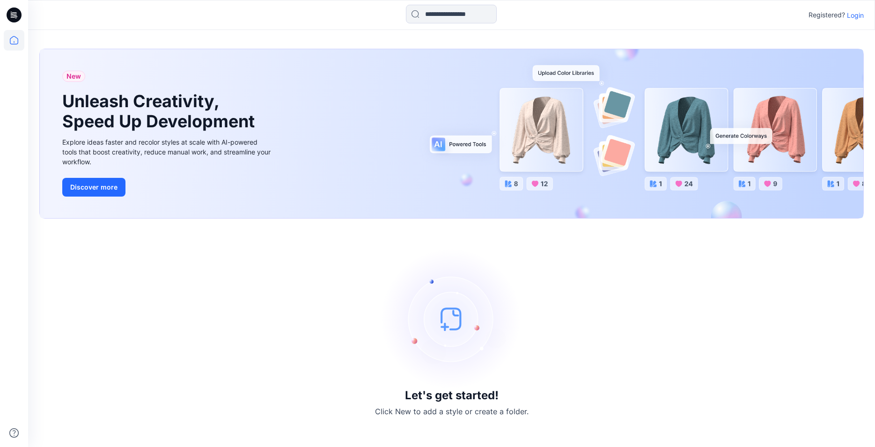 Image resolution: width=875 pixels, height=447 pixels. I want to click on p: Login, so click(855, 15).